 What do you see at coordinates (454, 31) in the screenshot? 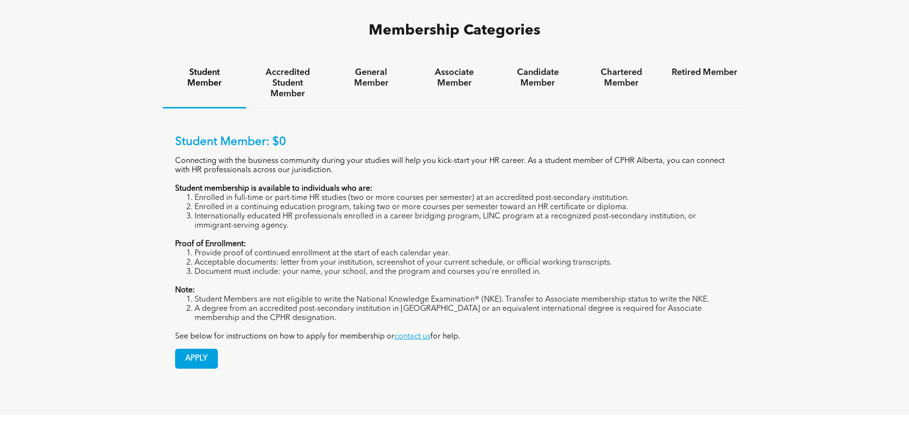
I see `span: Membership Categories` at bounding box center [454, 31].